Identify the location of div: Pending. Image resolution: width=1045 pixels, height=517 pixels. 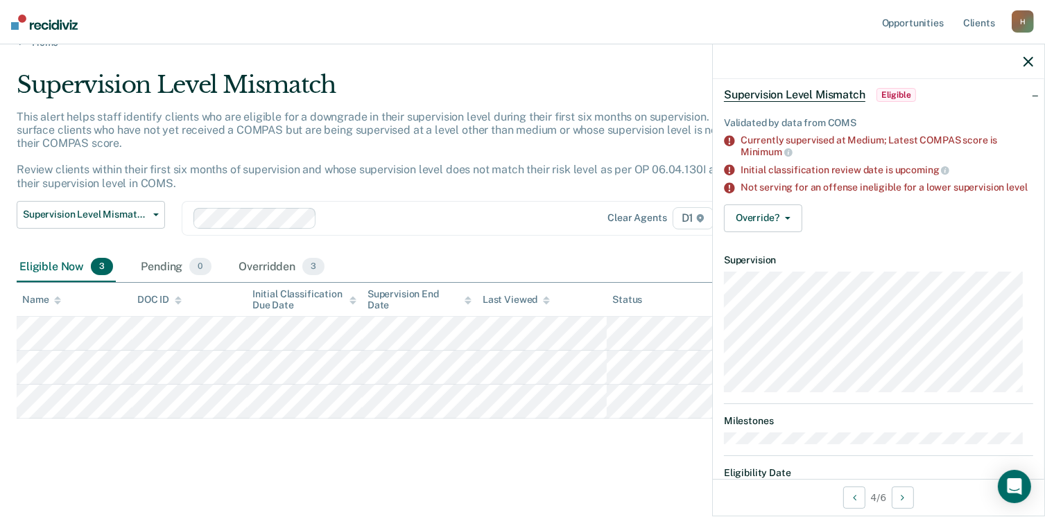
(175, 268).